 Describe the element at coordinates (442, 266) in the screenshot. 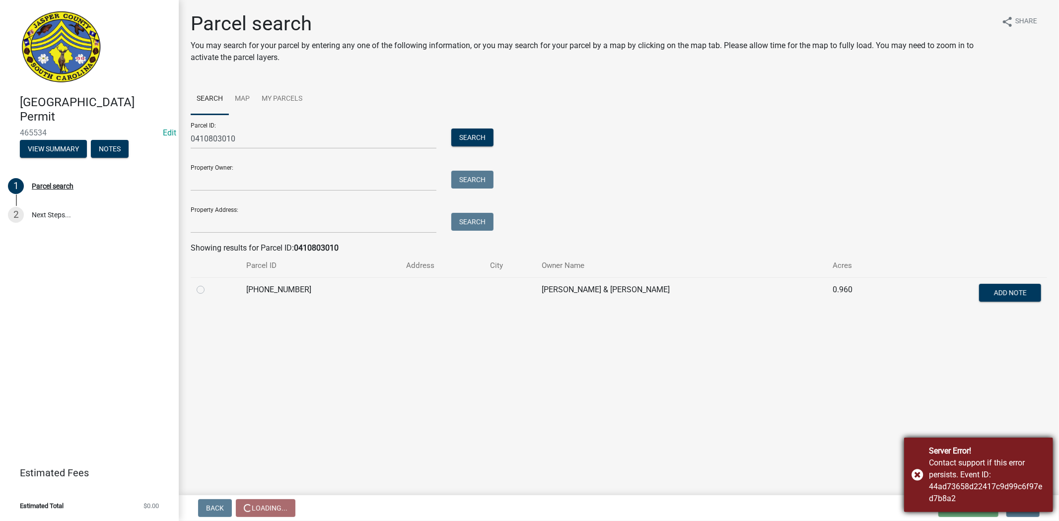

I see `th: Address` at that location.